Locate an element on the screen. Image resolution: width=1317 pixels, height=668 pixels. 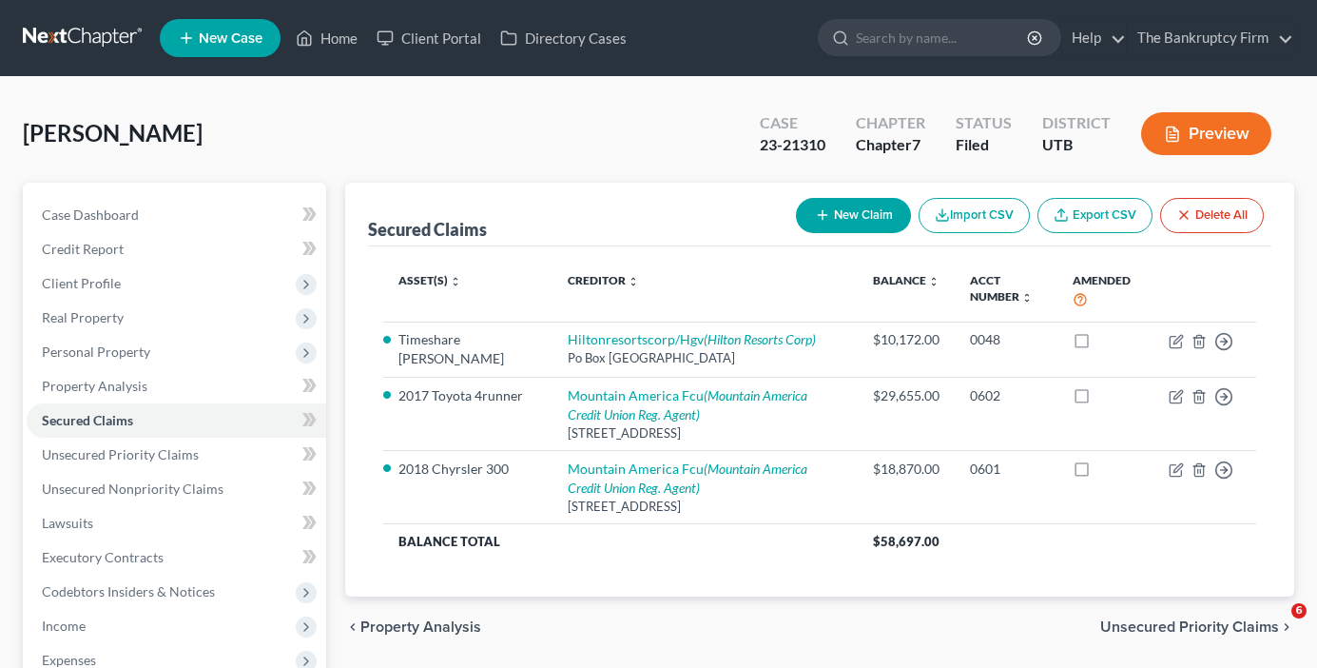
div: 23-21310 is located at coordinates (792, 145).